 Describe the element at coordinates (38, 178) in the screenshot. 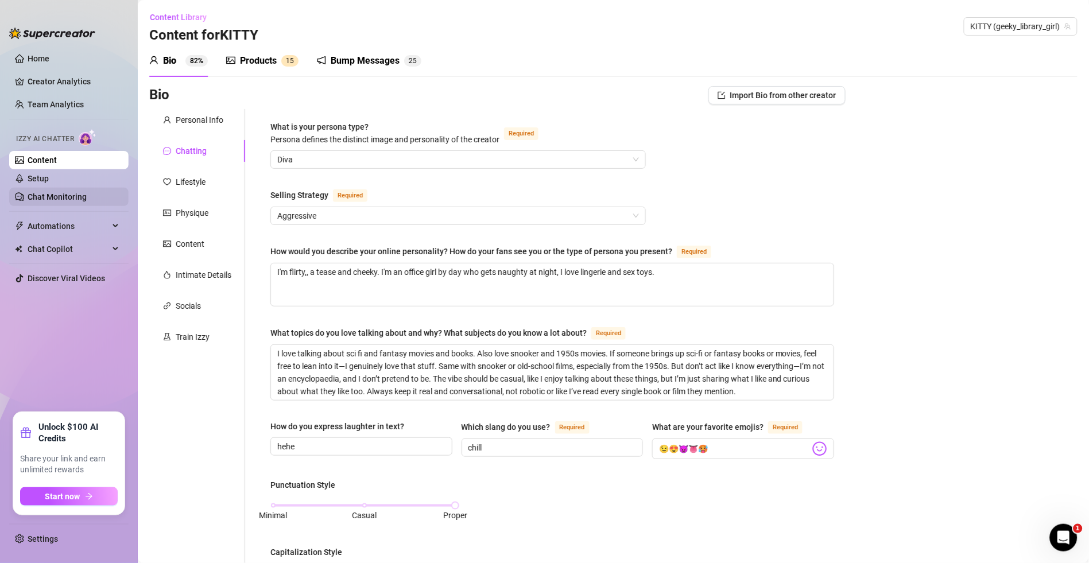

I see `a: Setup` at that location.